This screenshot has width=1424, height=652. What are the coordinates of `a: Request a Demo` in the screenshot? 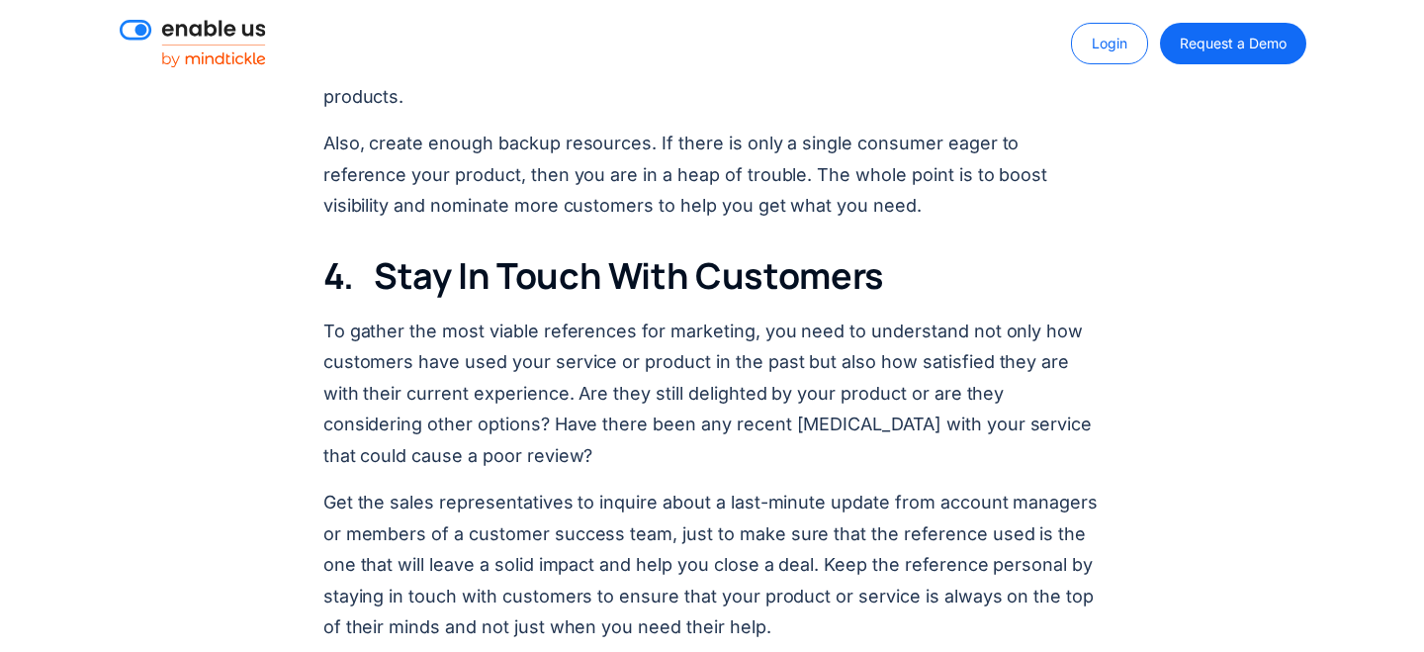 It's located at (1232, 44).